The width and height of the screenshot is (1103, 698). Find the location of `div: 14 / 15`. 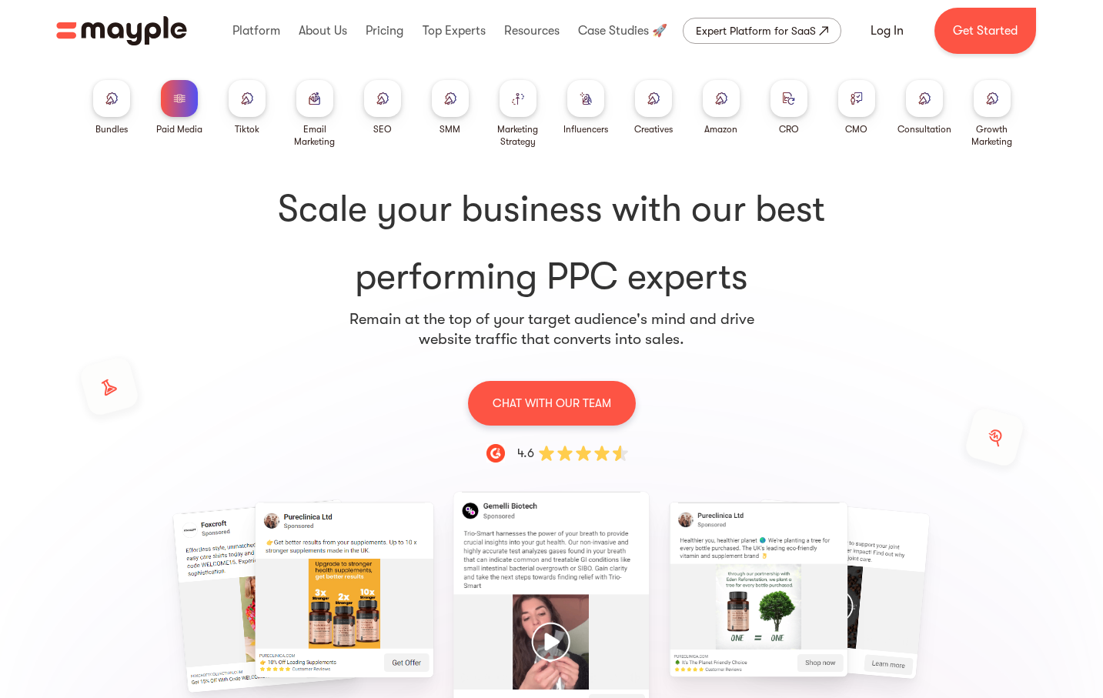

div: 14 / 15 is located at coordinates (137, 596).